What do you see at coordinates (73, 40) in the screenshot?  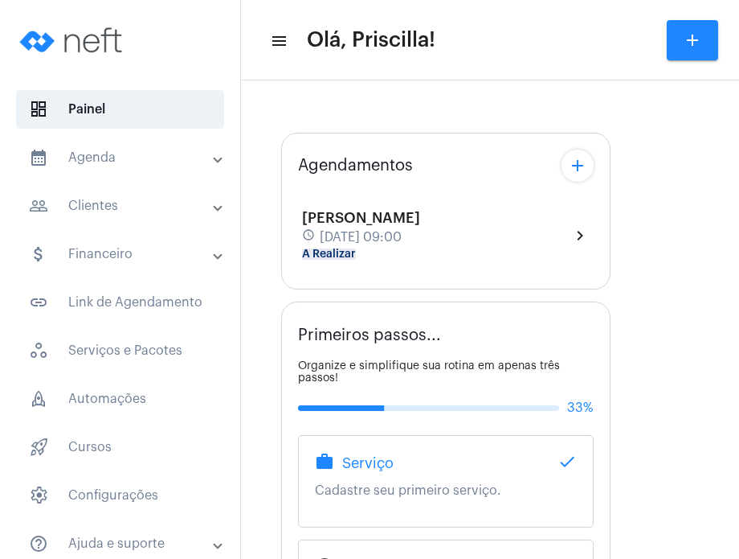 I see `img: logo-neft-novo-2.png` at bounding box center [73, 40].